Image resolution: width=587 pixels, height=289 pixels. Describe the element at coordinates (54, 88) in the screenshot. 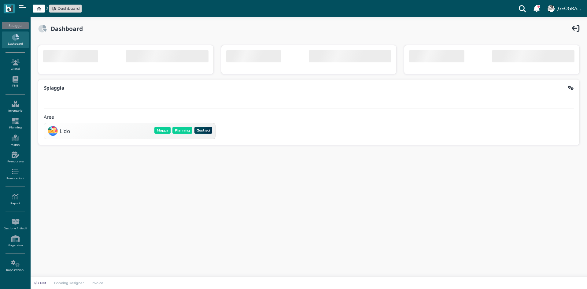

I see `b: Spiaggia` at that location.